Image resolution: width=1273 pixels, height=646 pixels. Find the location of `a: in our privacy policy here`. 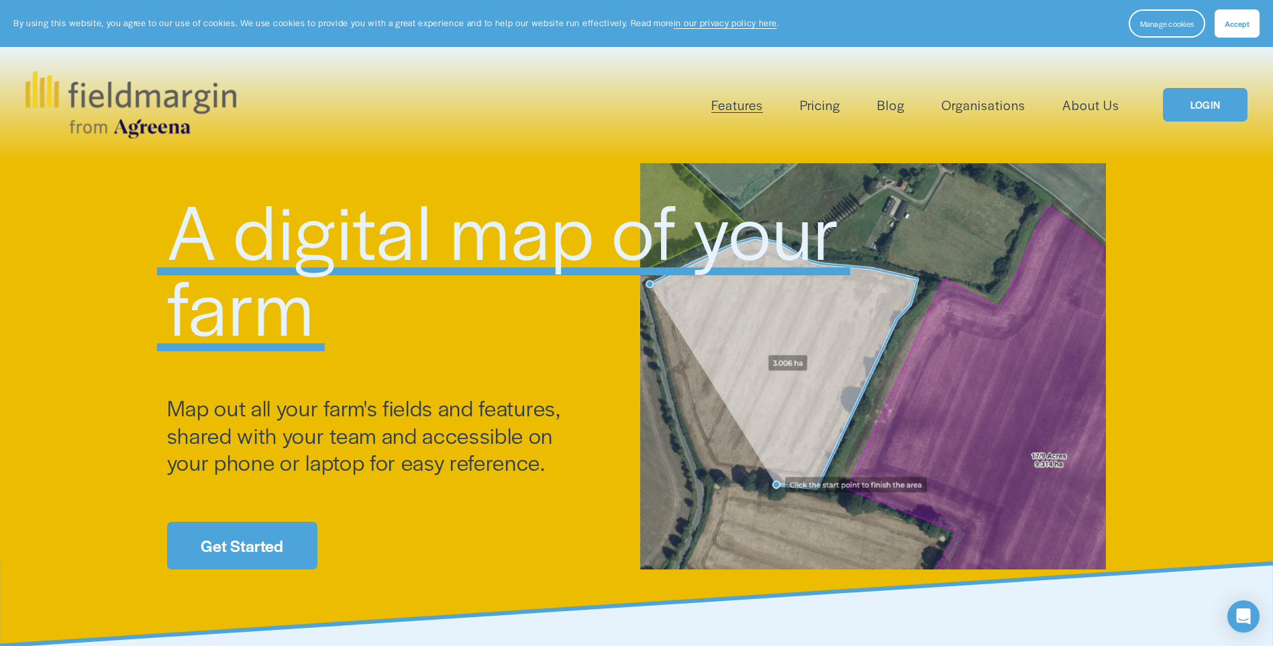

a: in our privacy policy here is located at coordinates (725, 23).